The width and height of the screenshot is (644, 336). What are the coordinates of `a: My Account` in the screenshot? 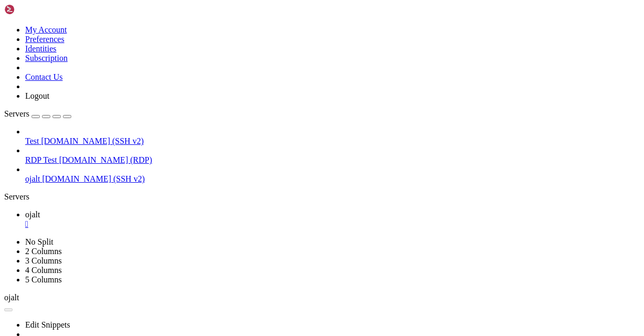 It's located at (46, 29).